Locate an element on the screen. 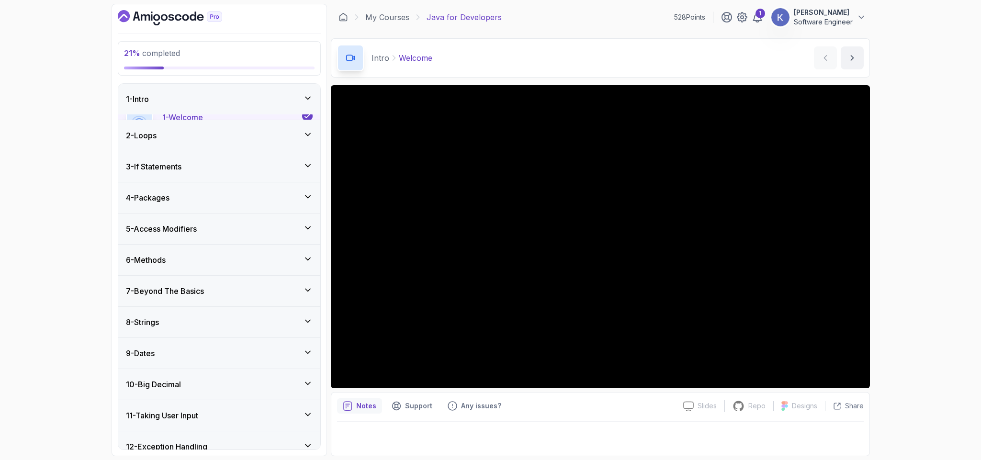 The image size is (981, 460). button: 1-Intro is located at coordinates (219, 99).